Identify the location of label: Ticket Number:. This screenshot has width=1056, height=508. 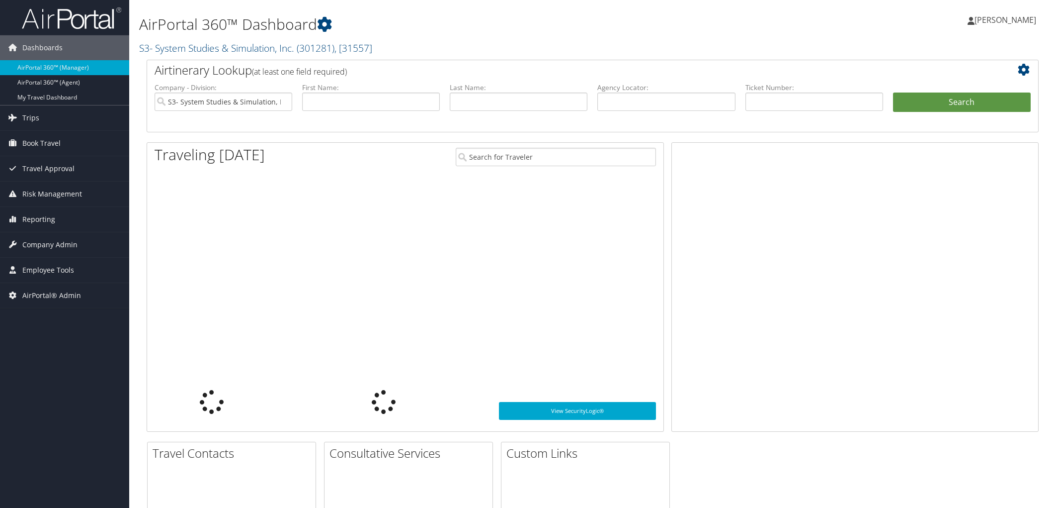
(814, 87).